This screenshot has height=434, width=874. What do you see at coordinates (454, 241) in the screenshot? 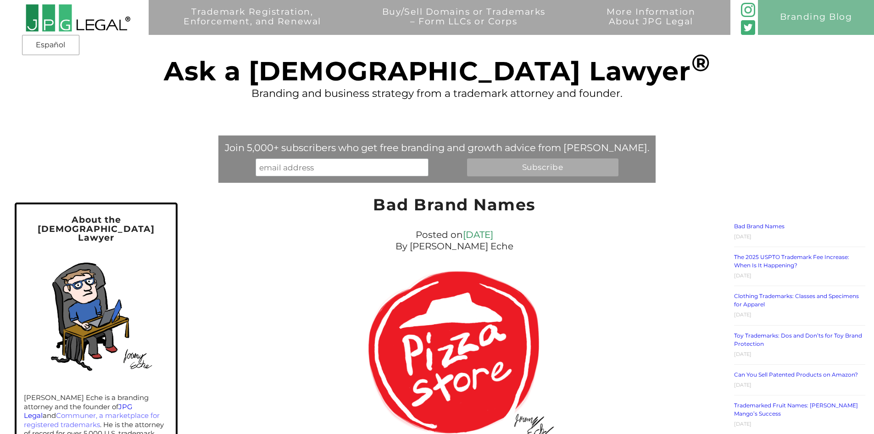
I see `div: Posted on` at bounding box center [454, 241].